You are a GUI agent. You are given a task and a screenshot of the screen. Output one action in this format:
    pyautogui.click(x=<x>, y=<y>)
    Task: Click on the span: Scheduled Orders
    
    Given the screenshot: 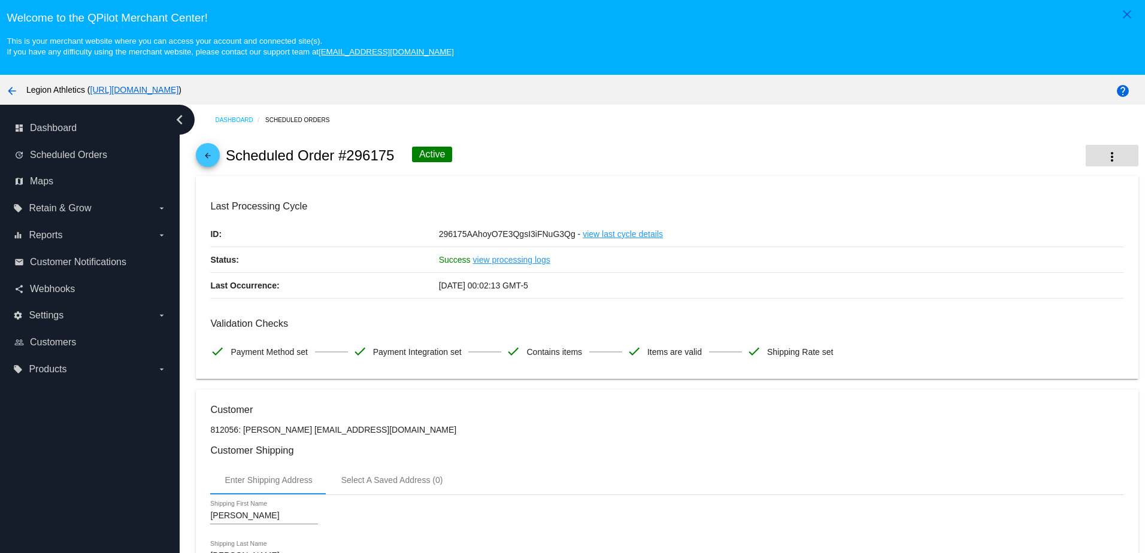 What is the action you would take?
    pyautogui.click(x=68, y=155)
    